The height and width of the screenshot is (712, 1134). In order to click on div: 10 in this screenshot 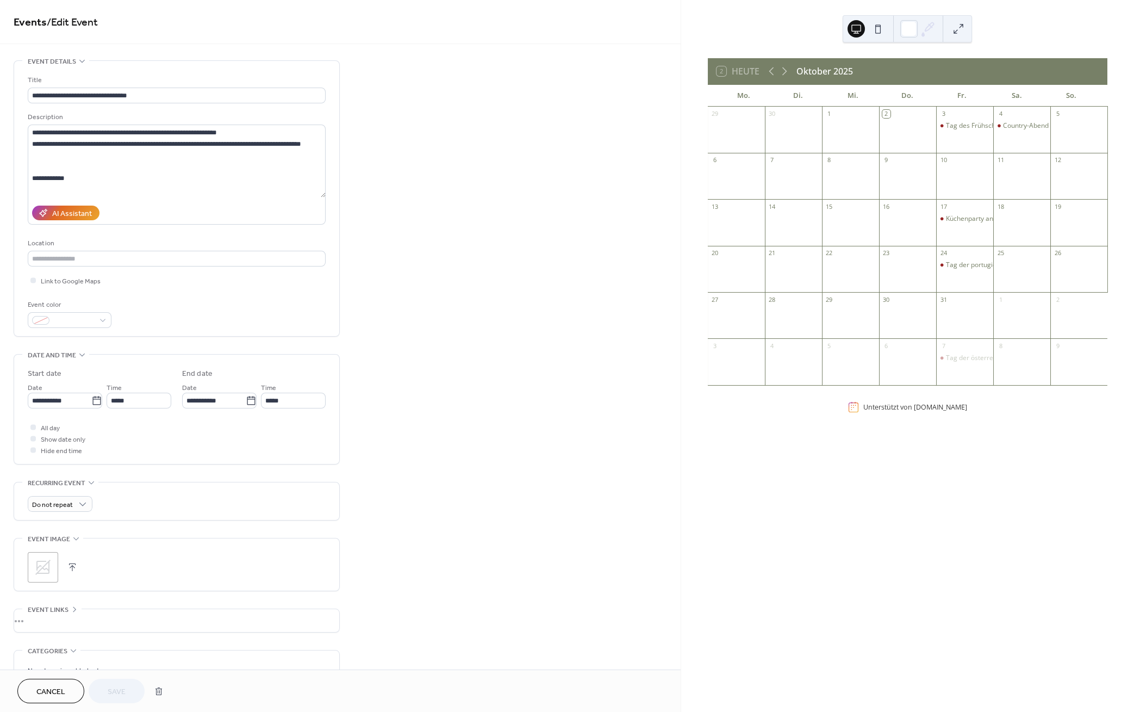, I will do `click(943, 160)`.